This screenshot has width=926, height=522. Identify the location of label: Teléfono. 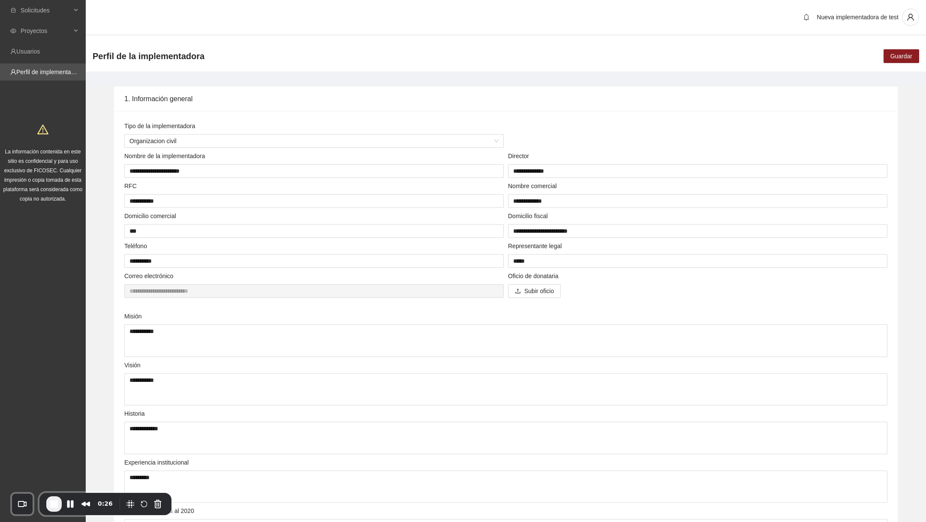
(136, 246).